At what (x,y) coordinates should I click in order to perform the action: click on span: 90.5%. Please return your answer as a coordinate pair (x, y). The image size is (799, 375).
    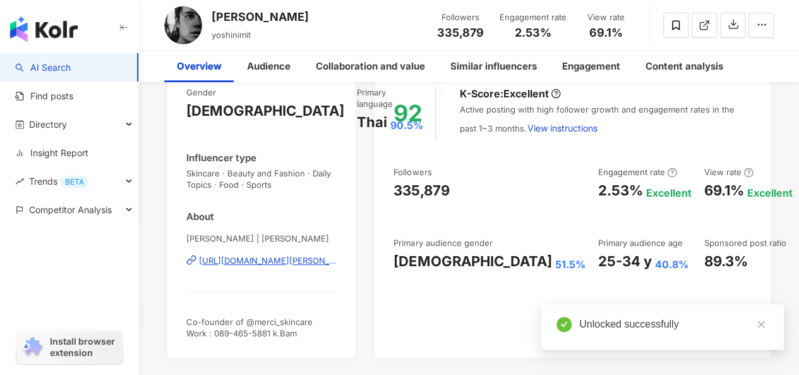
    Looking at the image, I should click on (407, 125).